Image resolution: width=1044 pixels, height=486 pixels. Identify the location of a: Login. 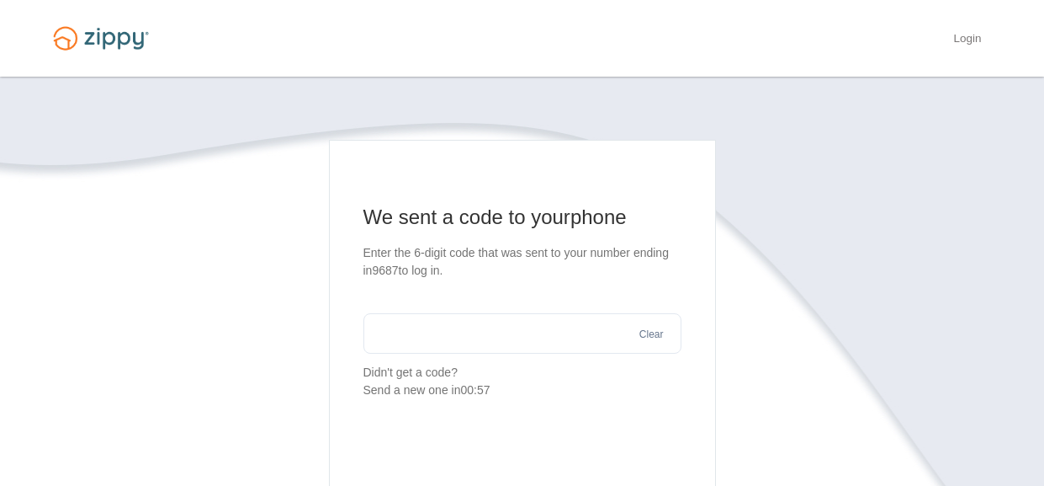
(967, 40).